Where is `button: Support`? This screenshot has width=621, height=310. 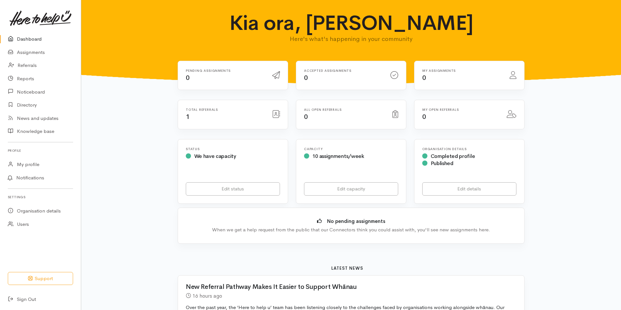 button: Support is located at coordinates (40, 278).